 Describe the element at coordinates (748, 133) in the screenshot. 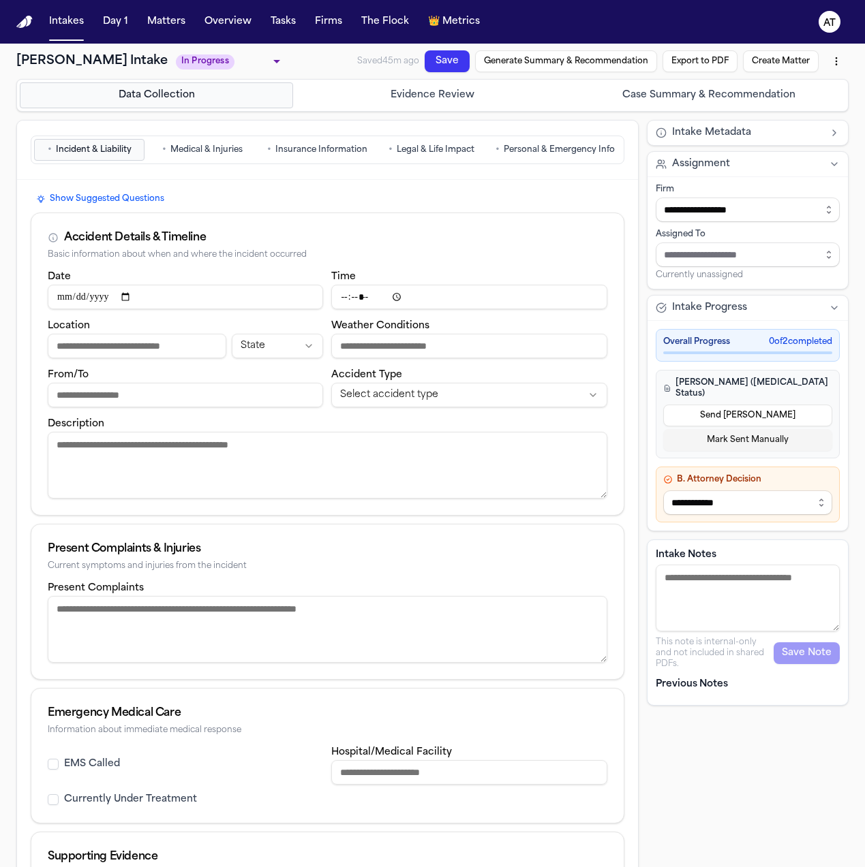

I see `button: Intake Metadata` at that location.